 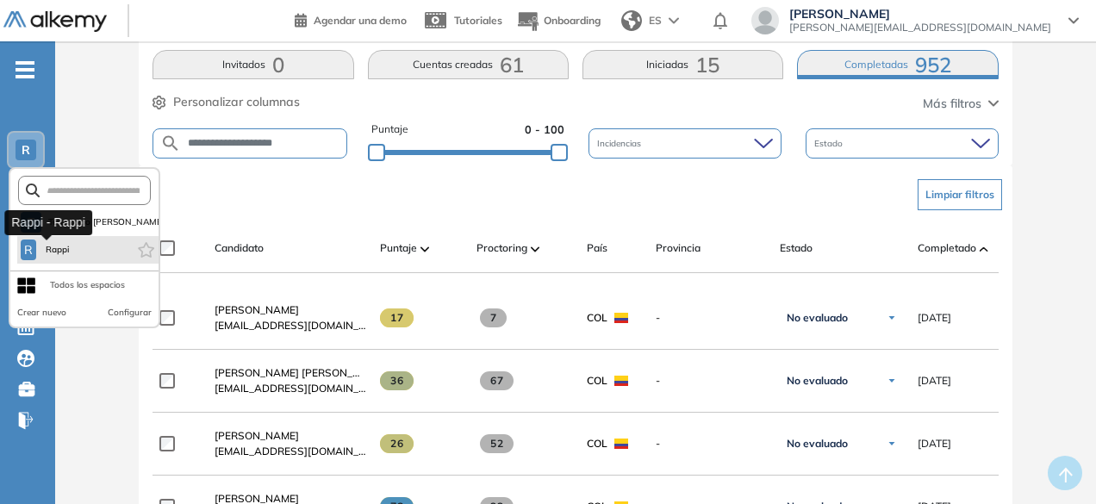 I want to click on button: Completadas952, so click(x=897, y=65).